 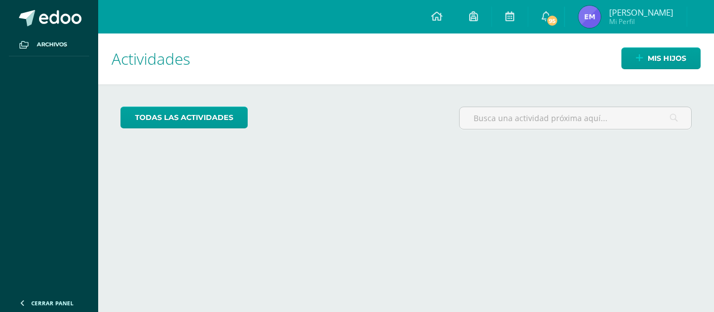 I want to click on span: Mi Perfil, so click(x=641, y=21).